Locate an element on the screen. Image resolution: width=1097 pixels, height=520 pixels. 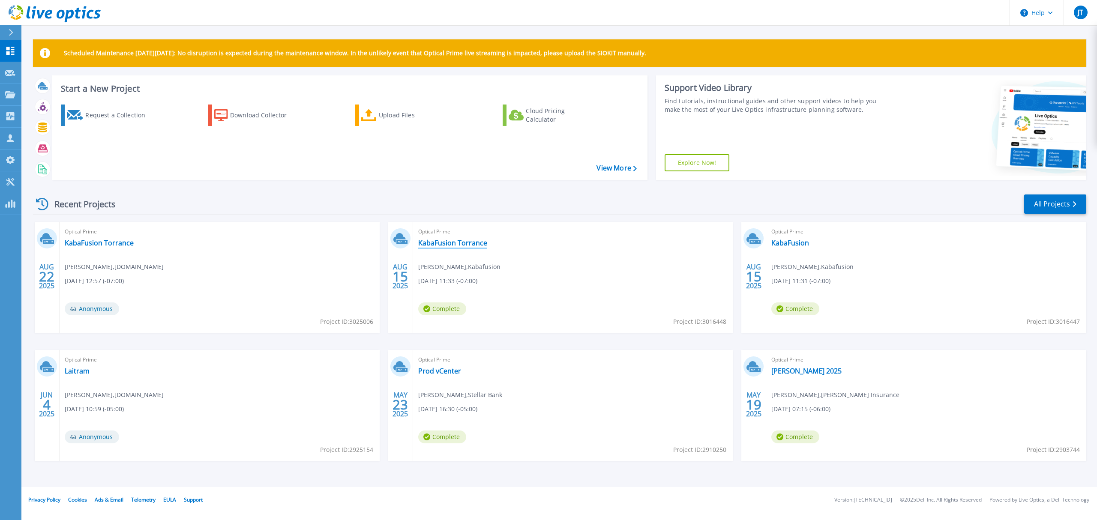
span: 4 is located at coordinates (47, 405).